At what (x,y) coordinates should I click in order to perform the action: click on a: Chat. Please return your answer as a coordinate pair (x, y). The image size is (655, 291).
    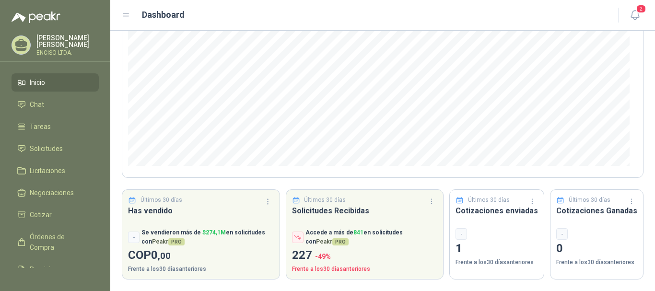
    Looking at the image, I should click on (55, 104).